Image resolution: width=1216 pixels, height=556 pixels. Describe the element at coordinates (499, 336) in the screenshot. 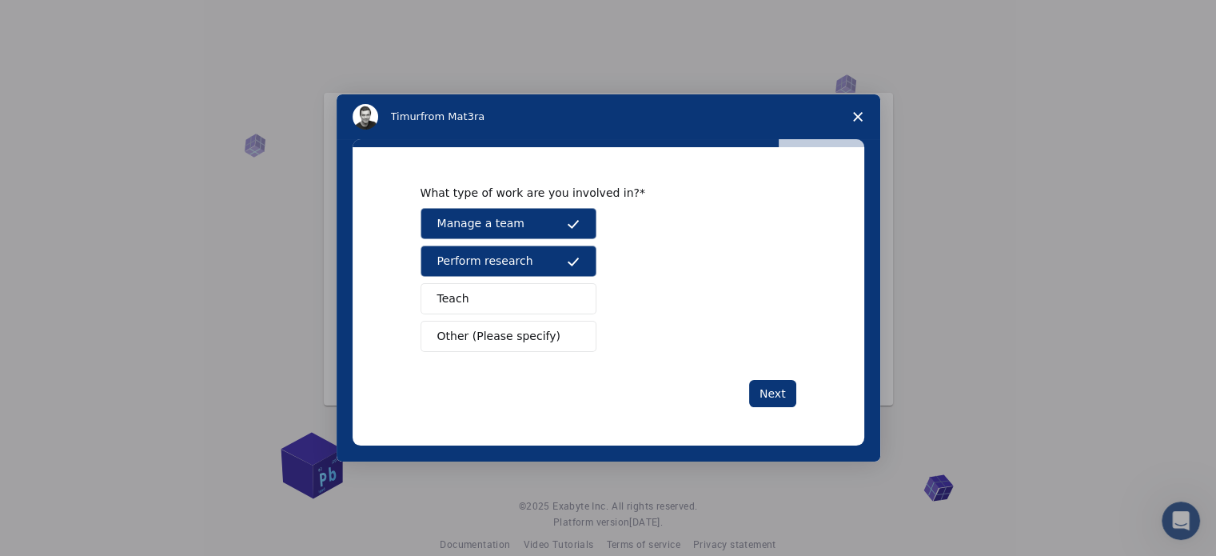

I see `span: Other (Please specify)` at that location.